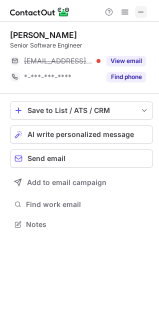  I want to click on span: AI write personalized message, so click(80, 134).